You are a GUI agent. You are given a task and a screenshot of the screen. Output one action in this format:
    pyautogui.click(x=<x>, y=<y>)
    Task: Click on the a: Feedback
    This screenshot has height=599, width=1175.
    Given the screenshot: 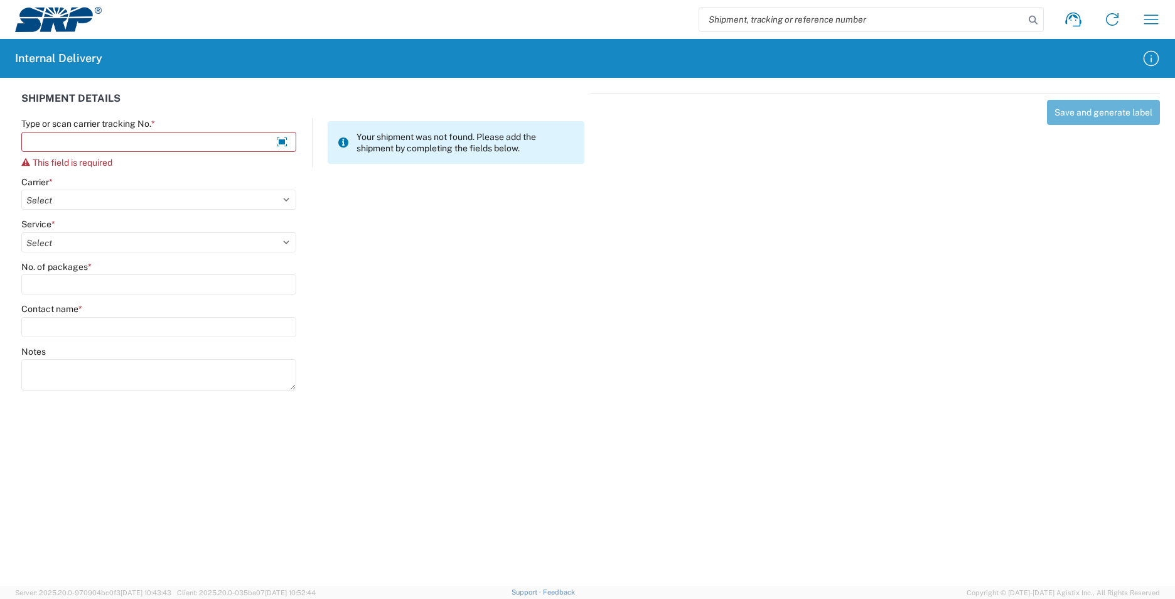 What is the action you would take?
    pyautogui.click(x=559, y=592)
    